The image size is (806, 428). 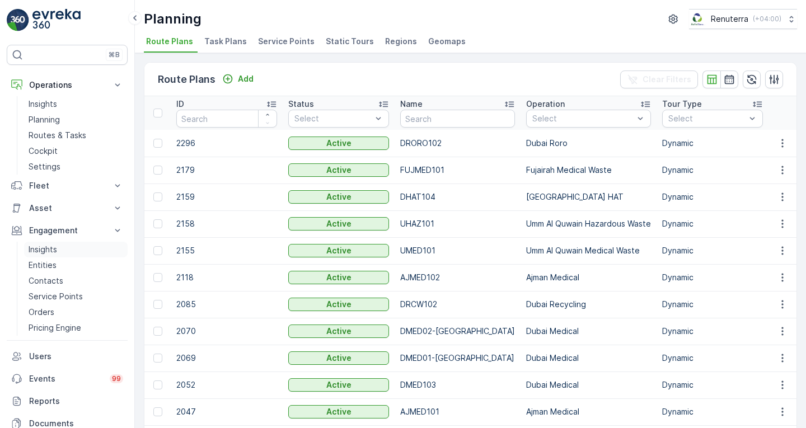 I want to click on td: 2159, so click(x=227, y=197).